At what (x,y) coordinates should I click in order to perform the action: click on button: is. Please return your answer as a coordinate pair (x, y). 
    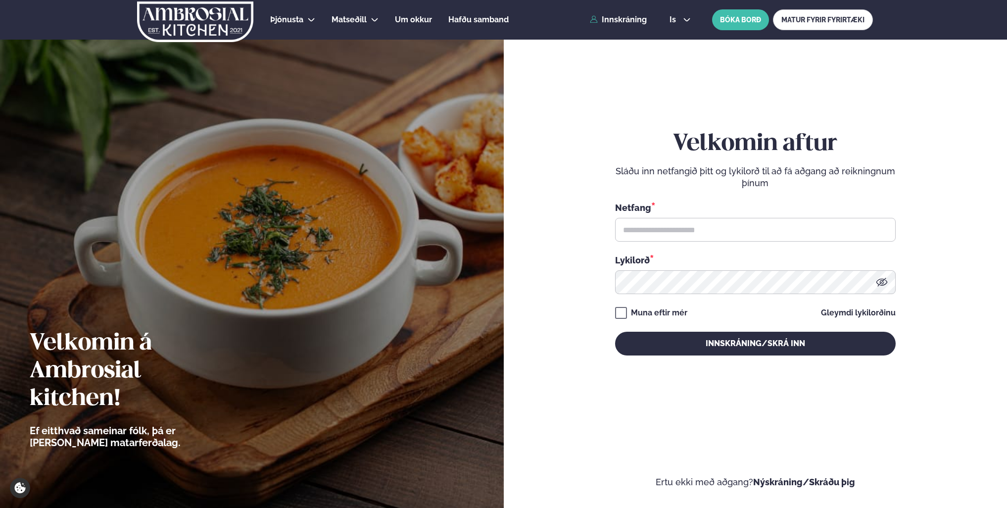
    Looking at the image, I should click on (680, 20).